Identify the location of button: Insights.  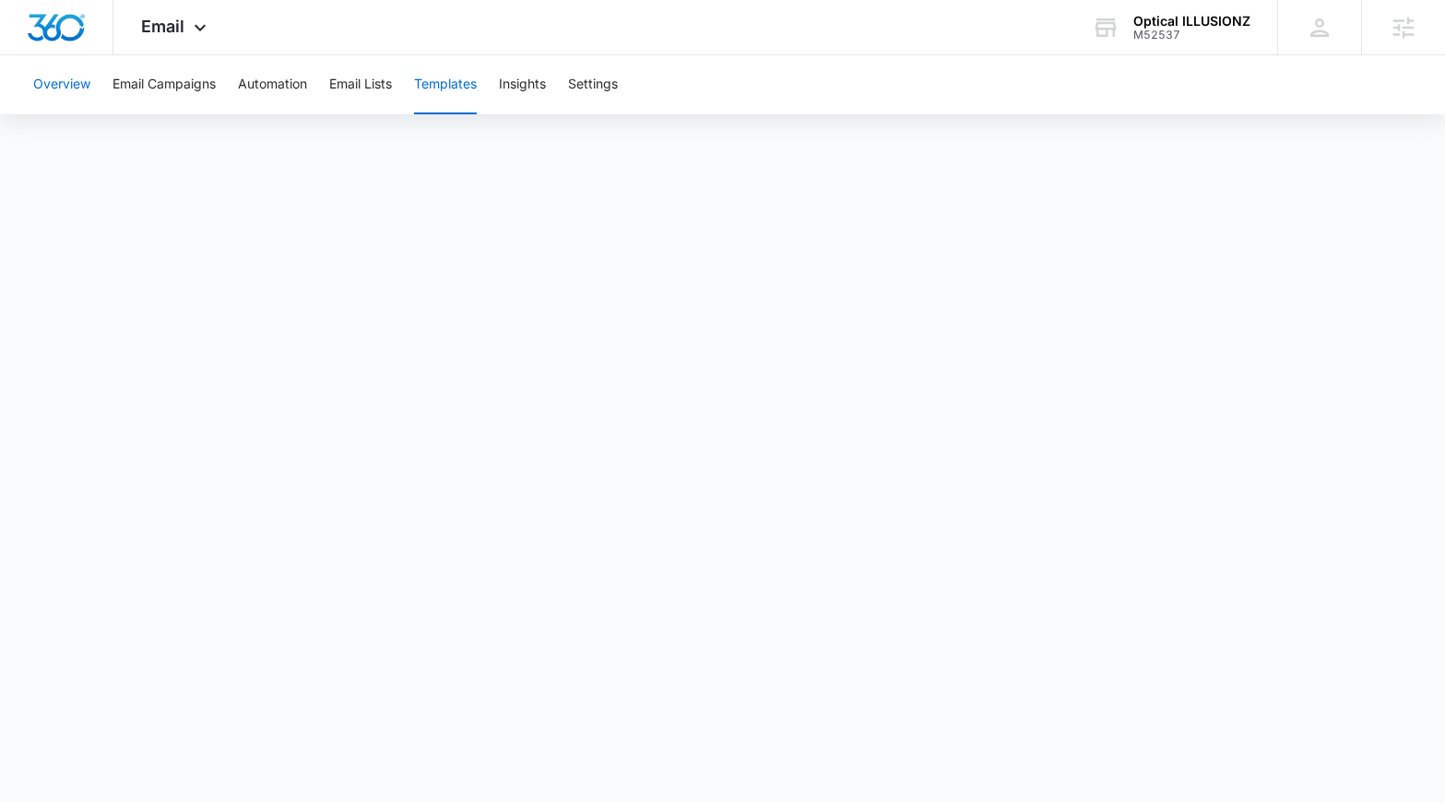
(522, 85).